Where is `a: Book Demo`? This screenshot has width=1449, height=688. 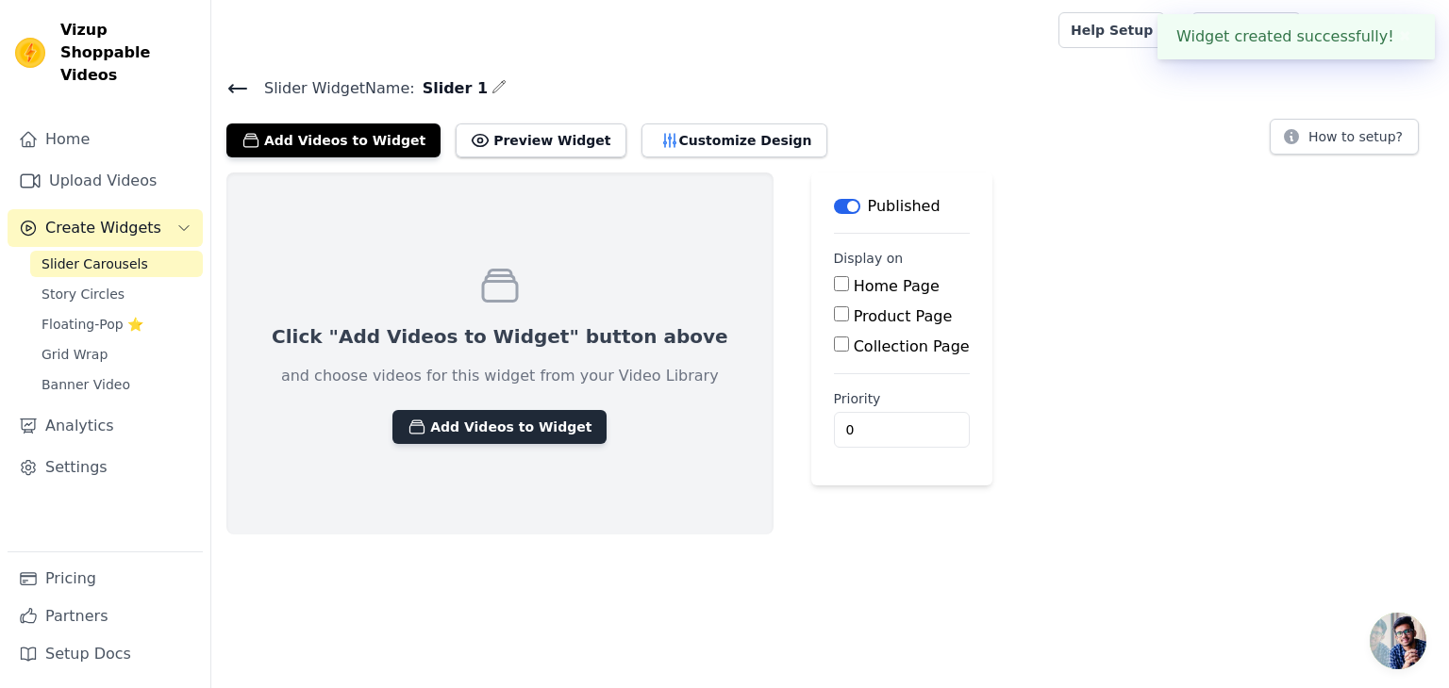 a: Book Demo is located at coordinates (1245, 30).